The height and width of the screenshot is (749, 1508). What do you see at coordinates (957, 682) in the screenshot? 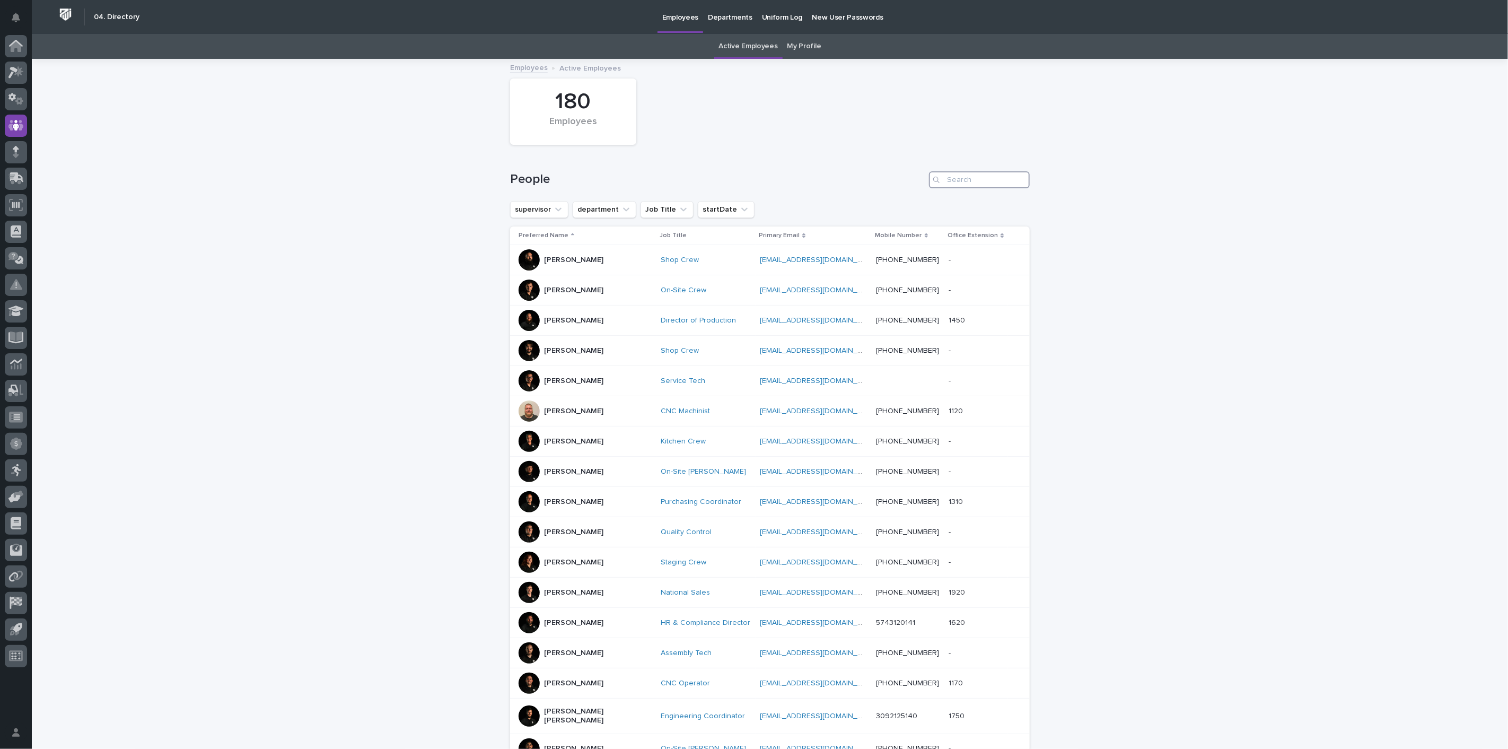
I see `p: 1170` at bounding box center [957, 682].